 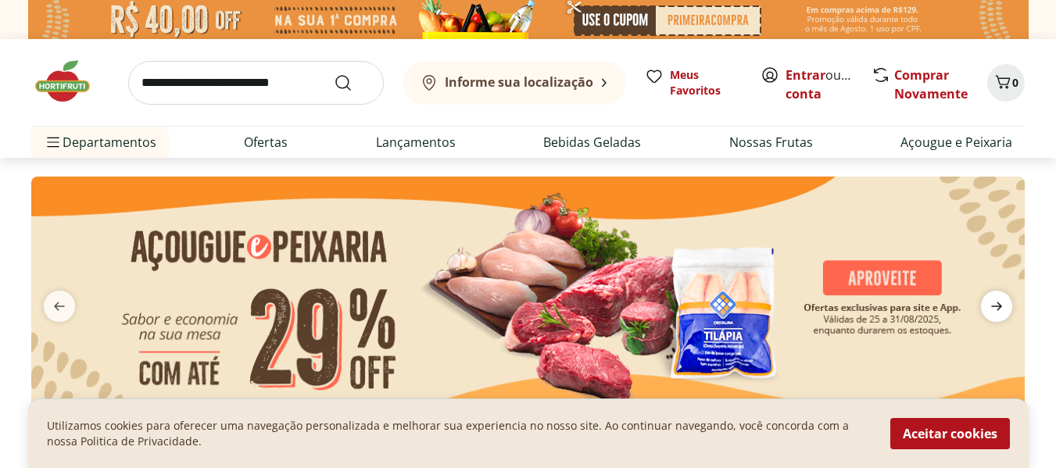 I want to click on button: Carrinho, so click(x=1006, y=83).